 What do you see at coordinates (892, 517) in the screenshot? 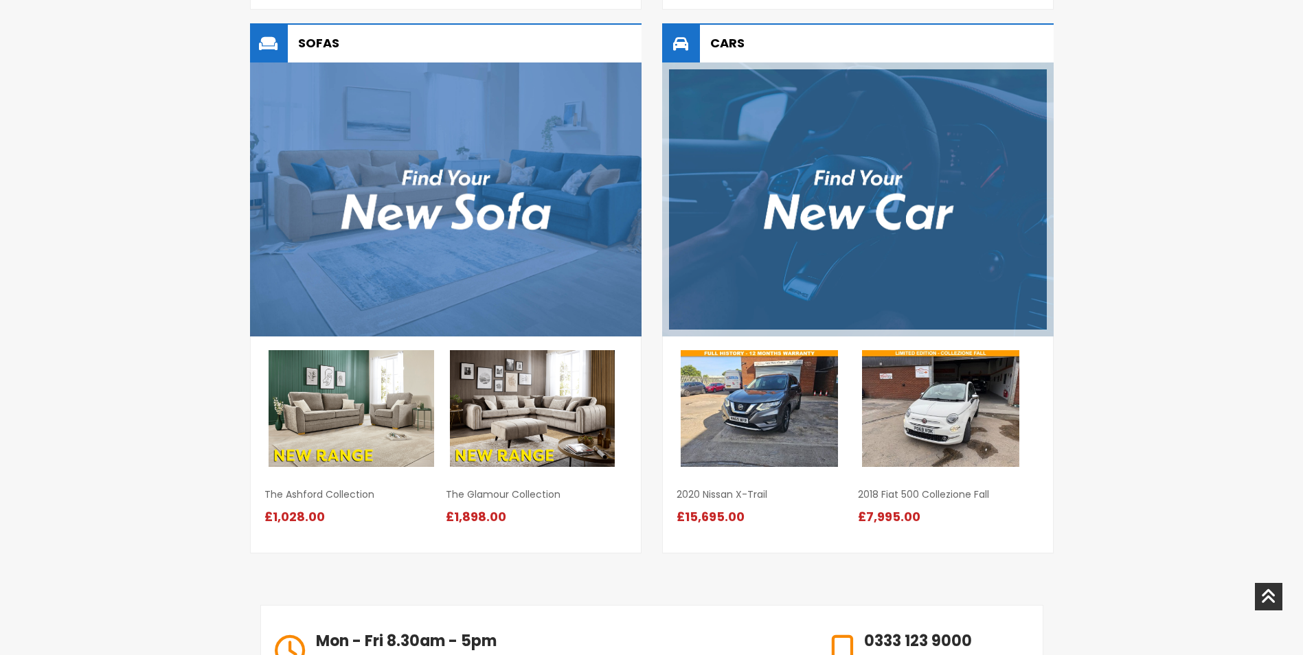
I see `span: £7,995.00` at bounding box center [892, 517].